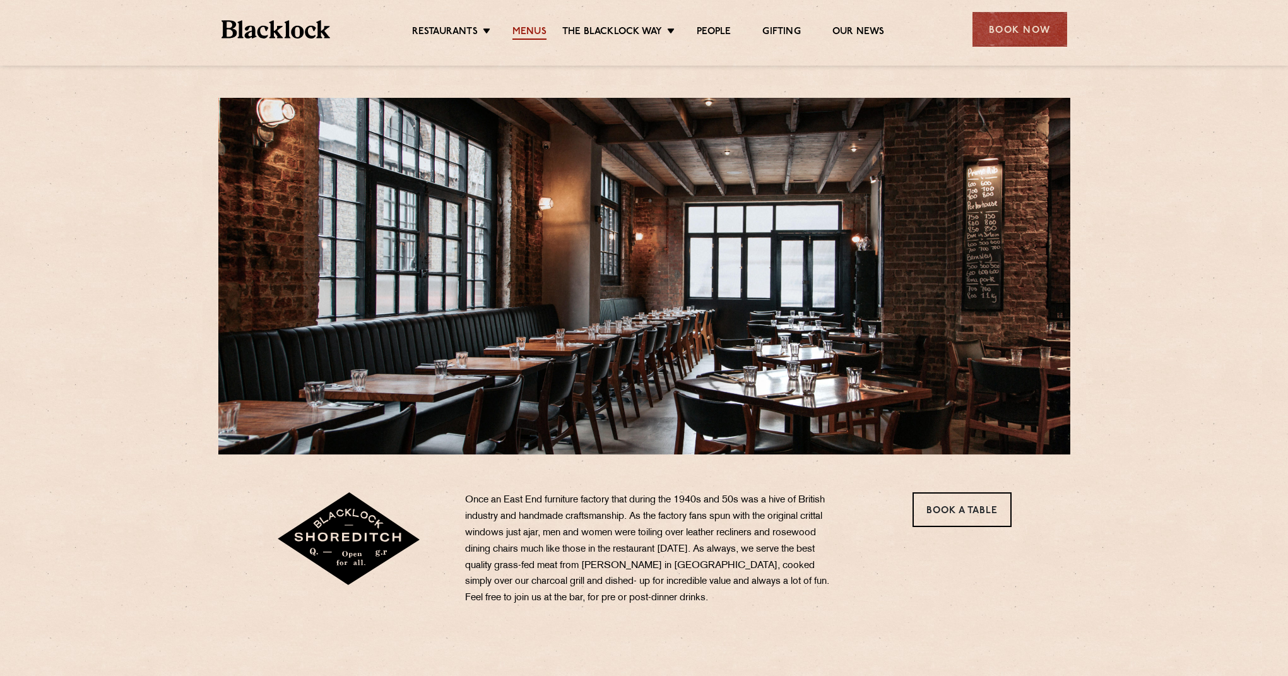  Describe the element at coordinates (781, 33) in the screenshot. I see `a: Gifting` at that location.